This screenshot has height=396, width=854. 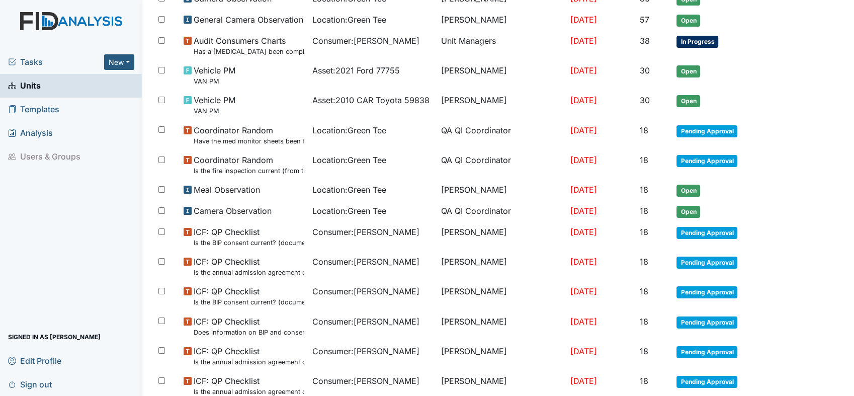 What do you see at coordinates (501, 45) in the screenshot?
I see `td: Unit Managers` at bounding box center [501, 45].